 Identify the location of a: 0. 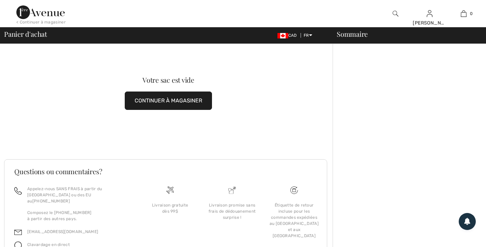
(464, 14).